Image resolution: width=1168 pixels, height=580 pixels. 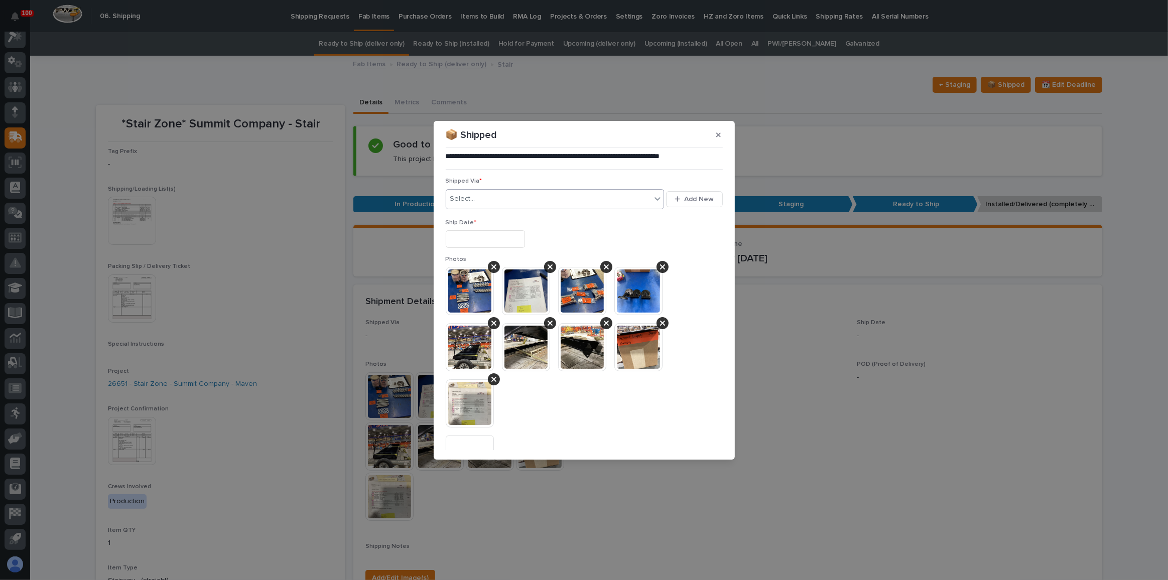 What do you see at coordinates (461, 223) in the screenshot?
I see `span: Ship Date` at bounding box center [461, 223].